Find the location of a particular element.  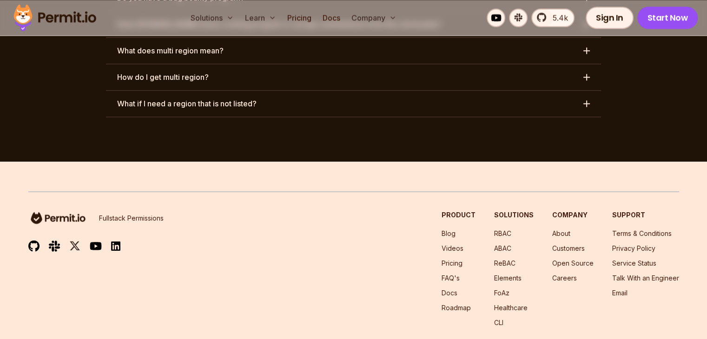

a: ReBAC is located at coordinates (505, 263).